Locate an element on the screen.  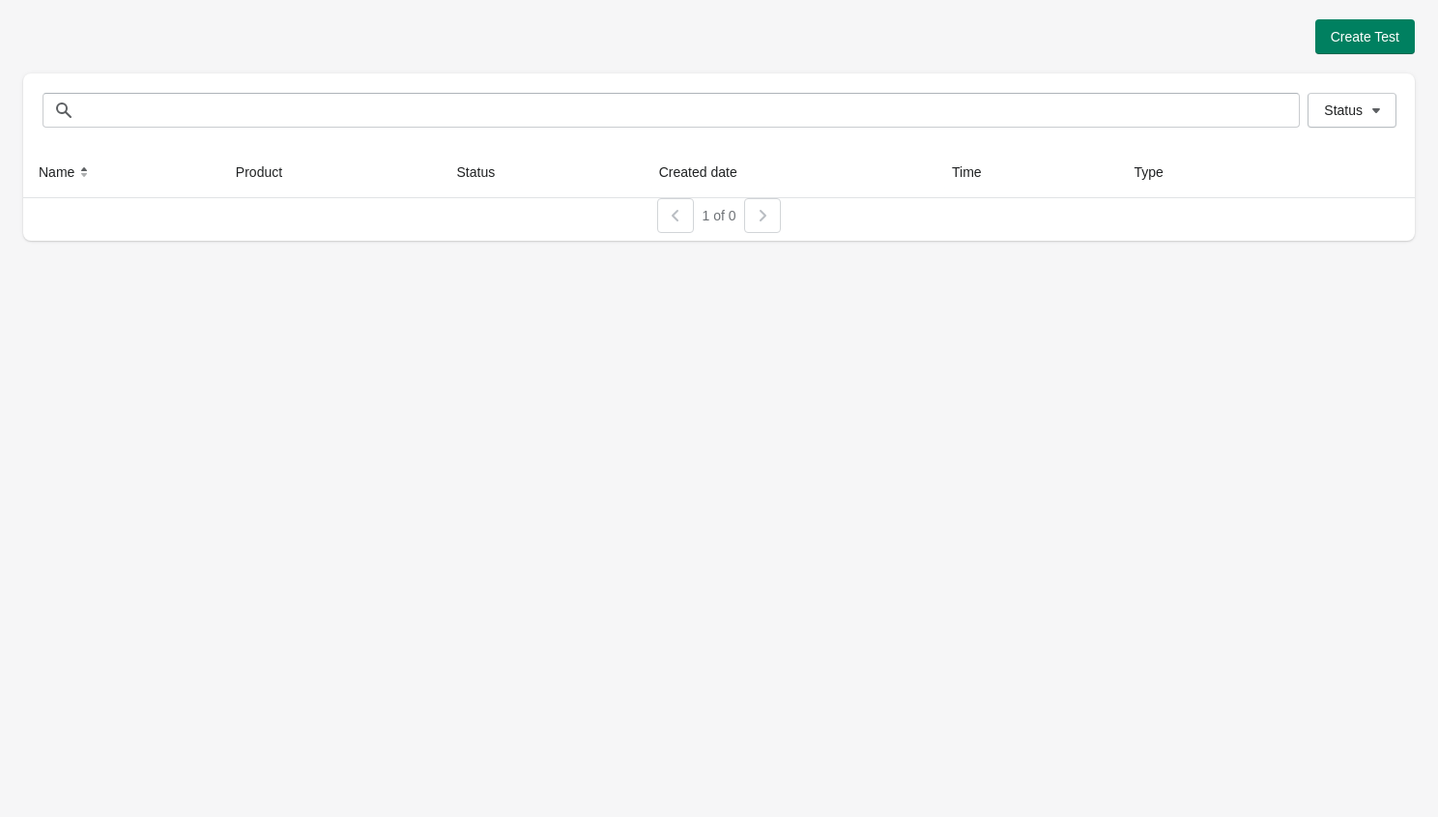
button: Name is located at coordinates (66, 172).